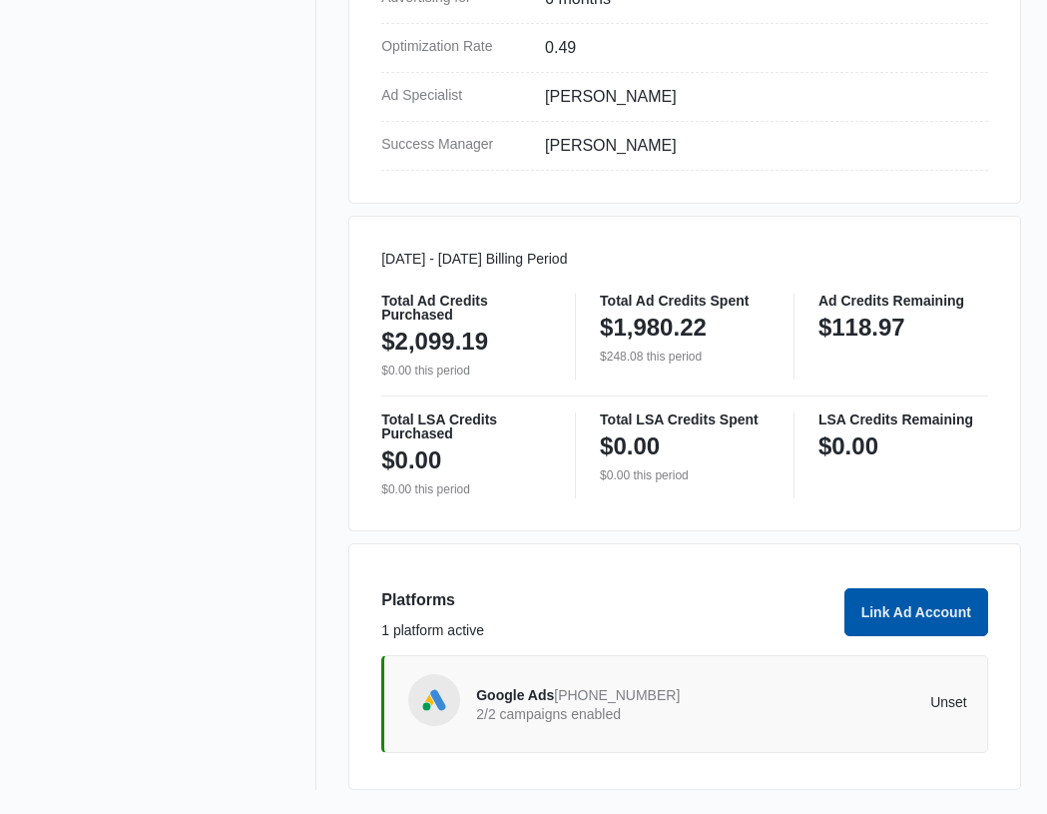 The width and height of the screenshot is (1047, 814). I want to click on dt: Success Manager, so click(455, 144).